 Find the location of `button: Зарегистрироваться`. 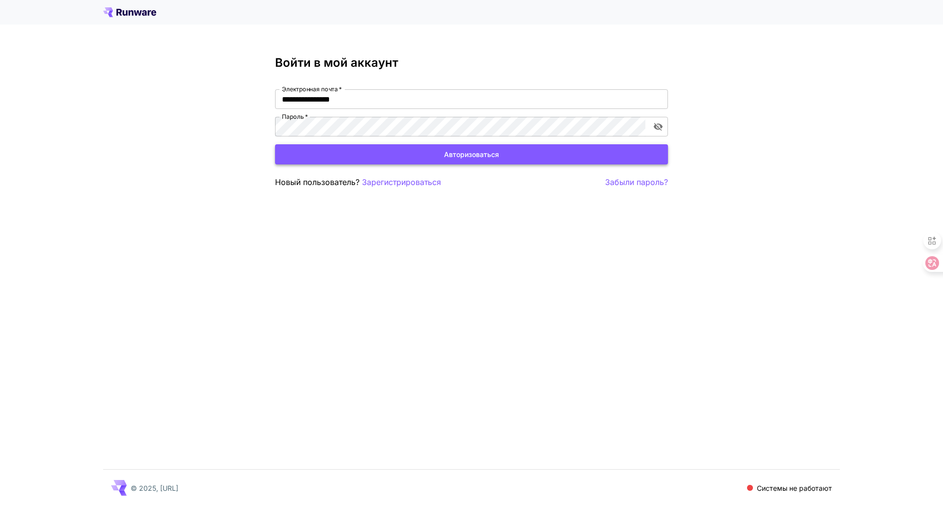

button: Зарегистрироваться is located at coordinates (401, 182).